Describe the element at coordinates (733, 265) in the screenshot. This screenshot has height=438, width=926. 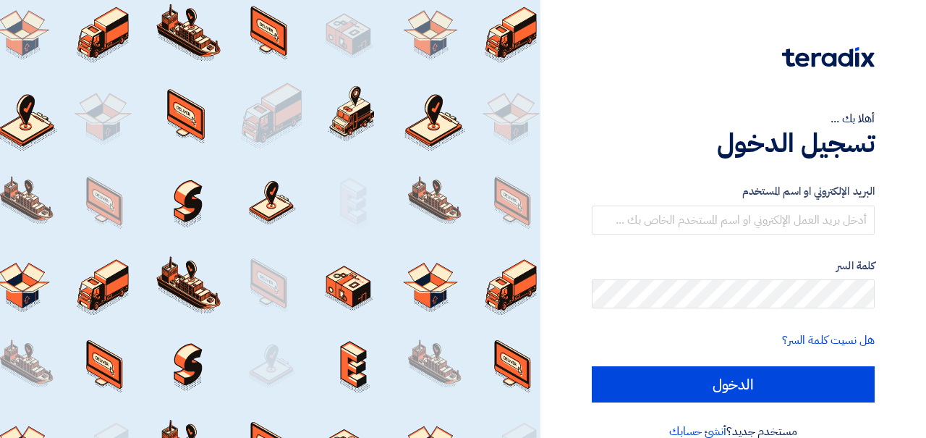
I see `label: كلمة السر` at that location.